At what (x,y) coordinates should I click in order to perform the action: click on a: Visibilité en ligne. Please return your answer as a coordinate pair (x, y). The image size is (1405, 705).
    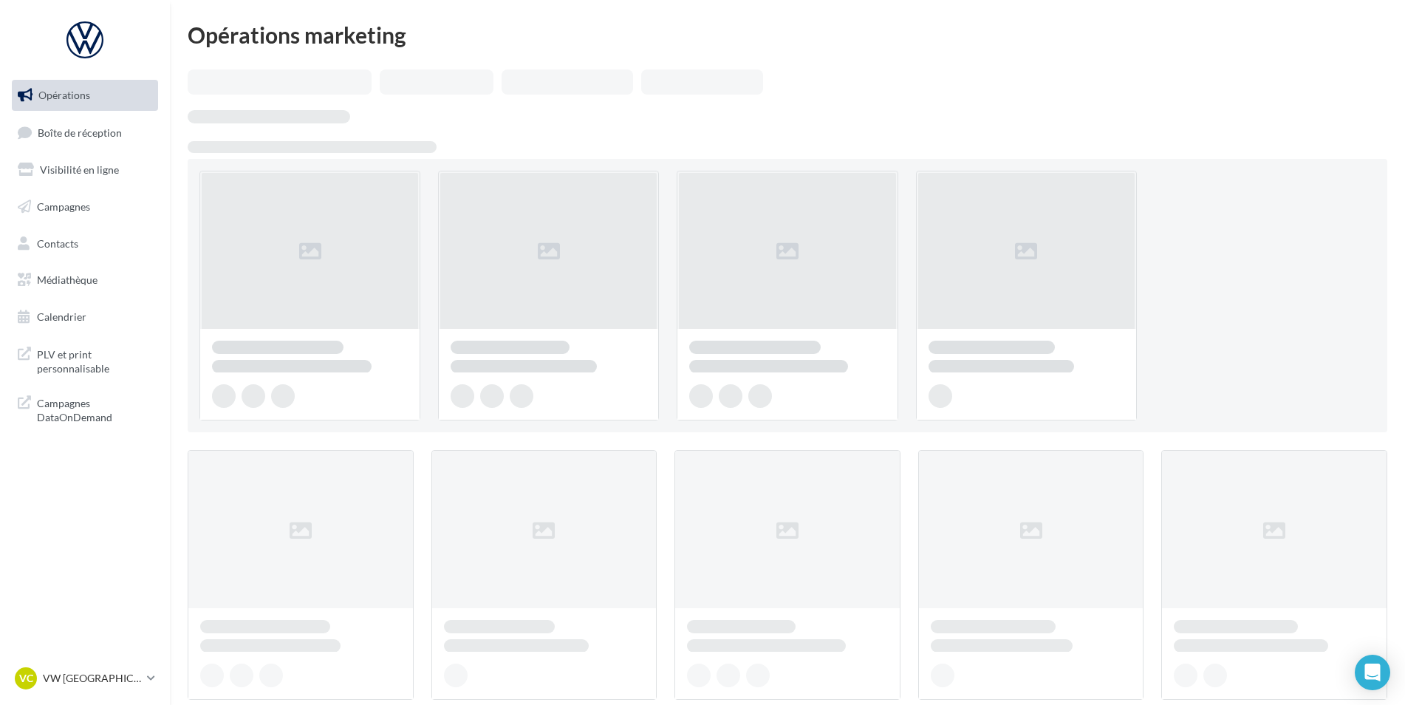
    Looking at the image, I should click on (85, 170).